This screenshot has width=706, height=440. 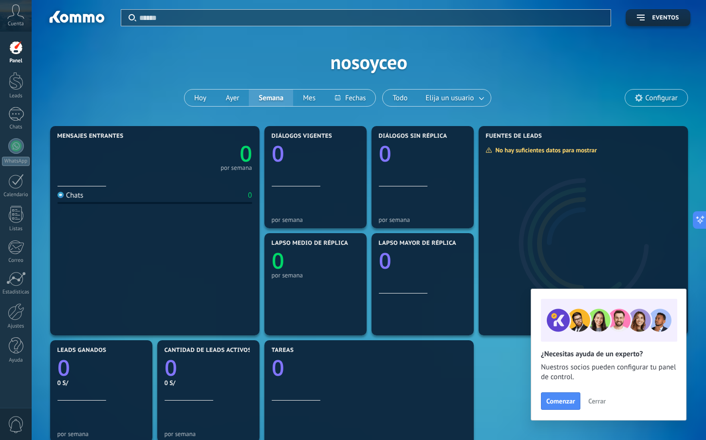 I want to click on span: Cuenta, so click(x=16, y=24).